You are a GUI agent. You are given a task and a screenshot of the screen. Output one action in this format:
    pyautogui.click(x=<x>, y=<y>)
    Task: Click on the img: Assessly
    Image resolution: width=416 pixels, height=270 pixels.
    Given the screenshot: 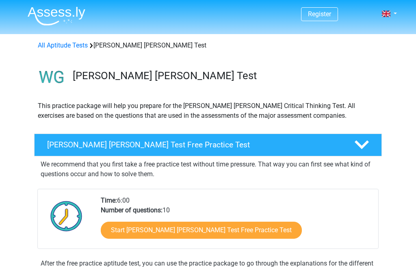 What is the action you would take?
    pyautogui.click(x=56, y=16)
    